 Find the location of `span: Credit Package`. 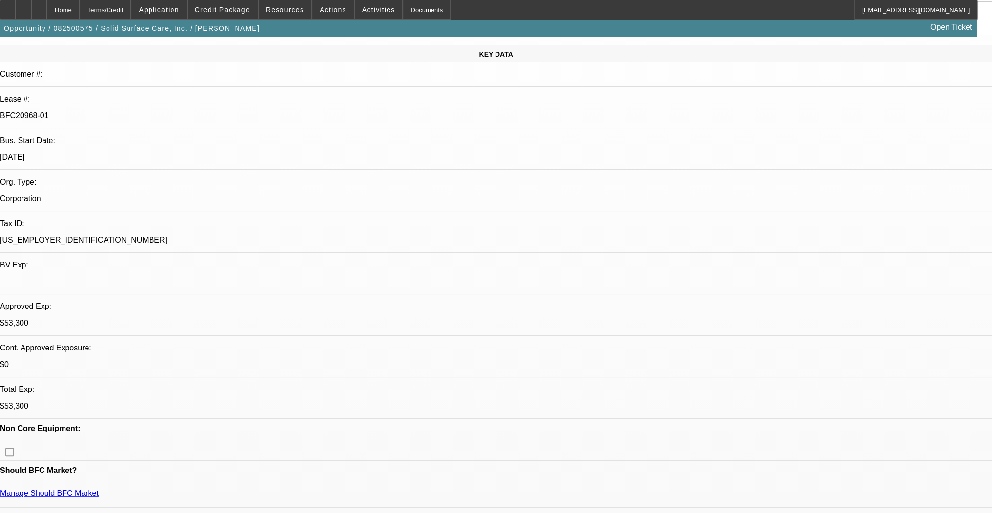

span: Credit Package is located at coordinates (222, 10).